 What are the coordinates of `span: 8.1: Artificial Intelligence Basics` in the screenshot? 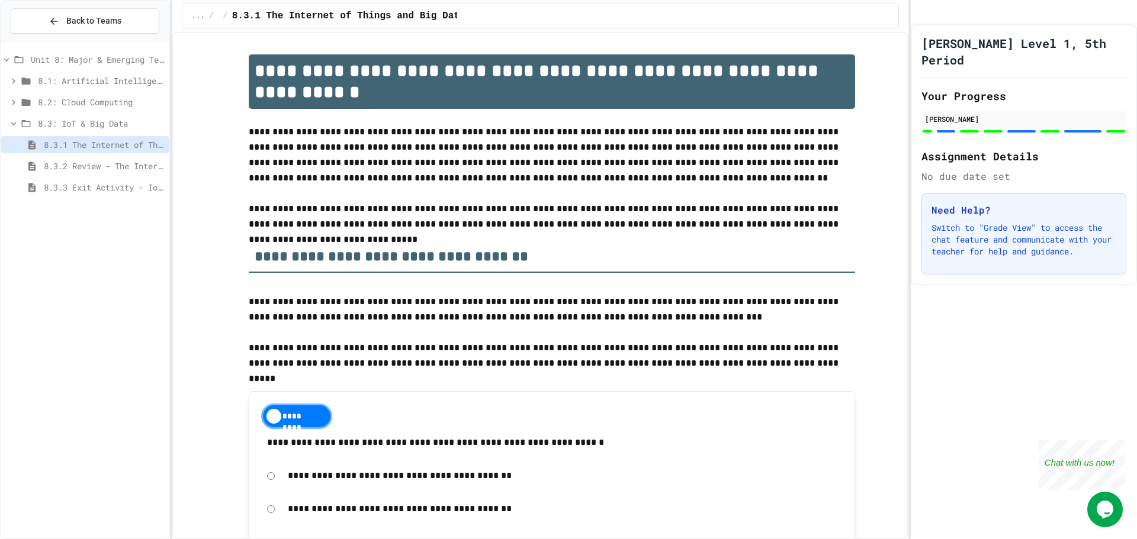 It's located at (101, 81).